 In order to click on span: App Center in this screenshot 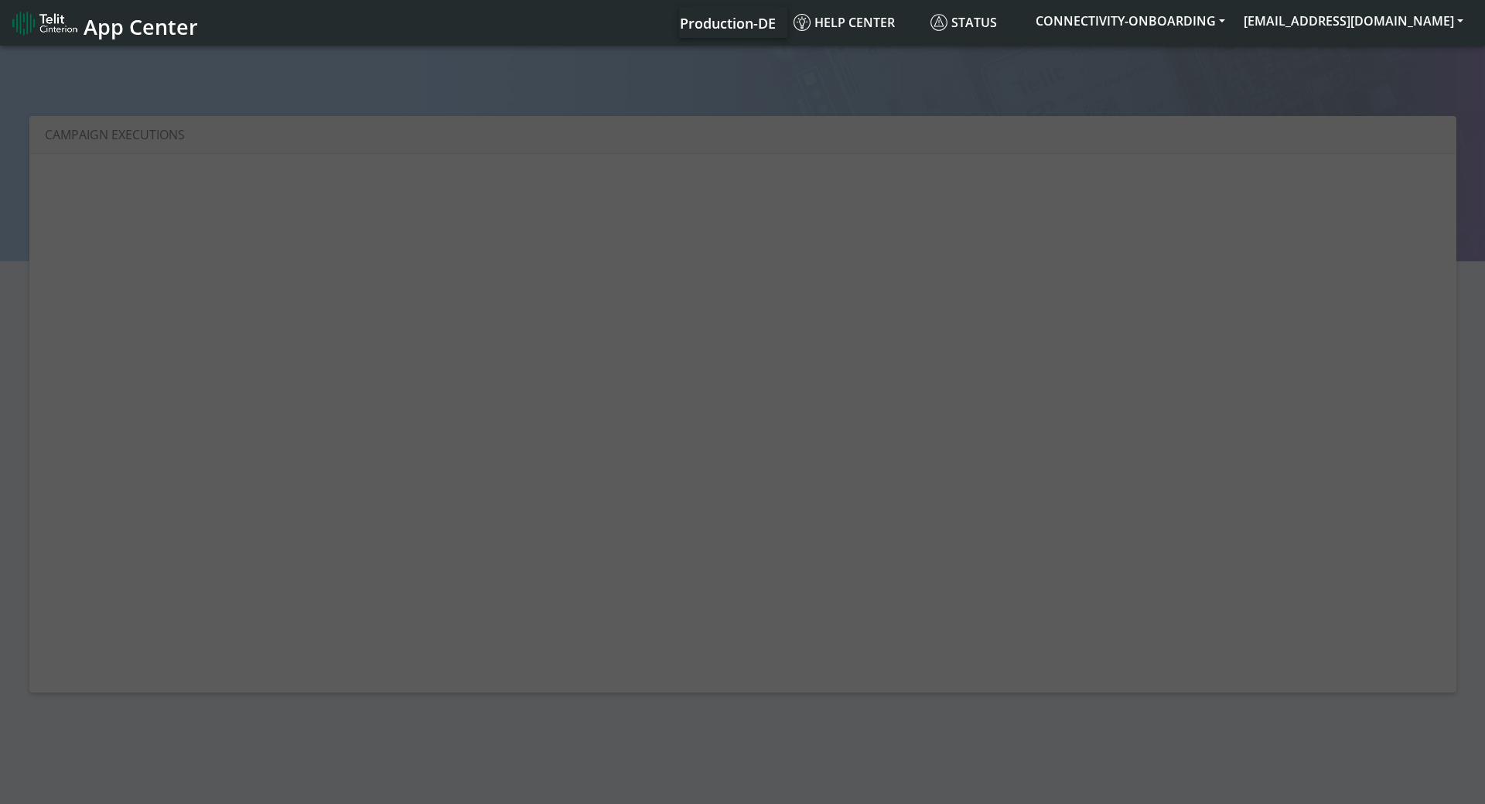, I will do `click(141, 26)`.